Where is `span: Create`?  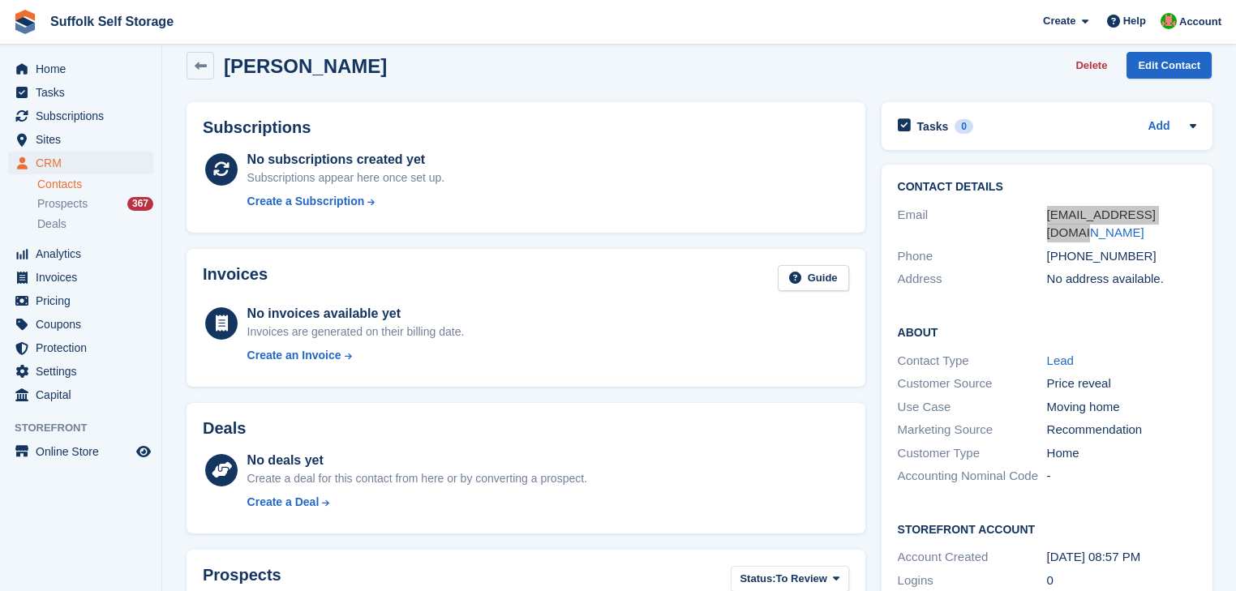 span: Create is located at coordinates (1060, 21).